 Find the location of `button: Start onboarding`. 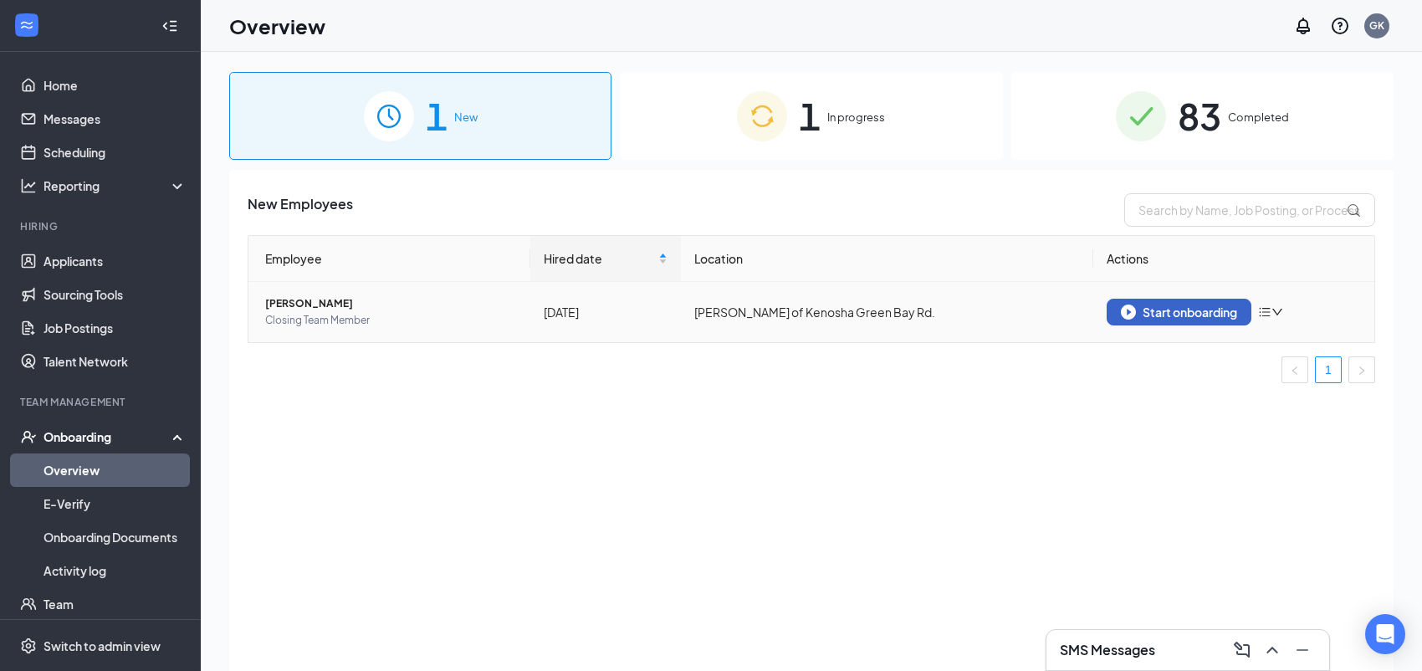

button: Start onboarding is located at coordinates (1178, 312).